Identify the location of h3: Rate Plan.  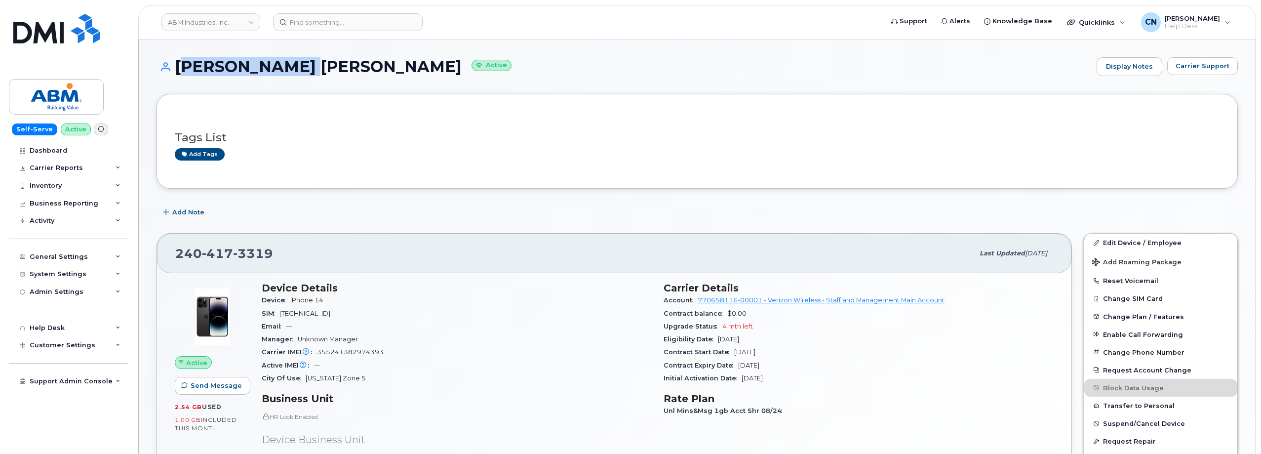
(858, 398).